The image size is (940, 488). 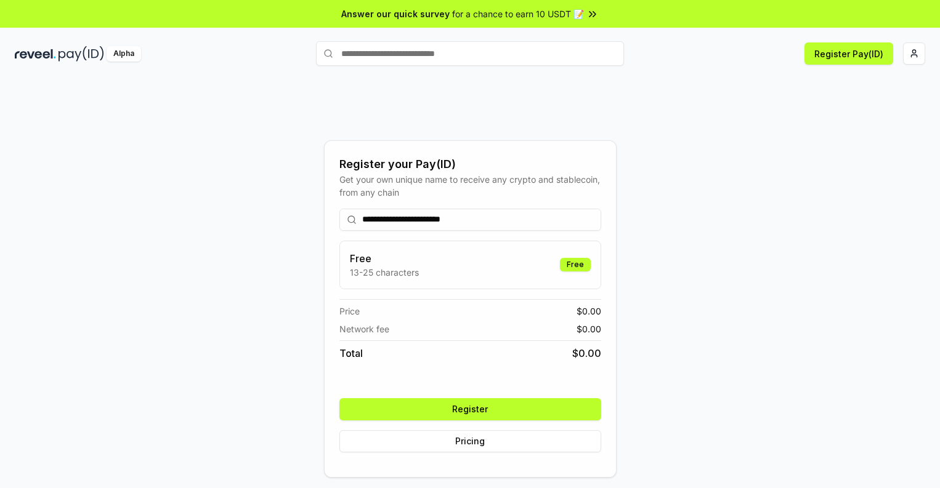 What do you see at coordinates (470, 186) in the screenshot?
I see `div: Get your own unique name to receive any crypto and stablecoin, from any chain` at bounding box center [470, 186].